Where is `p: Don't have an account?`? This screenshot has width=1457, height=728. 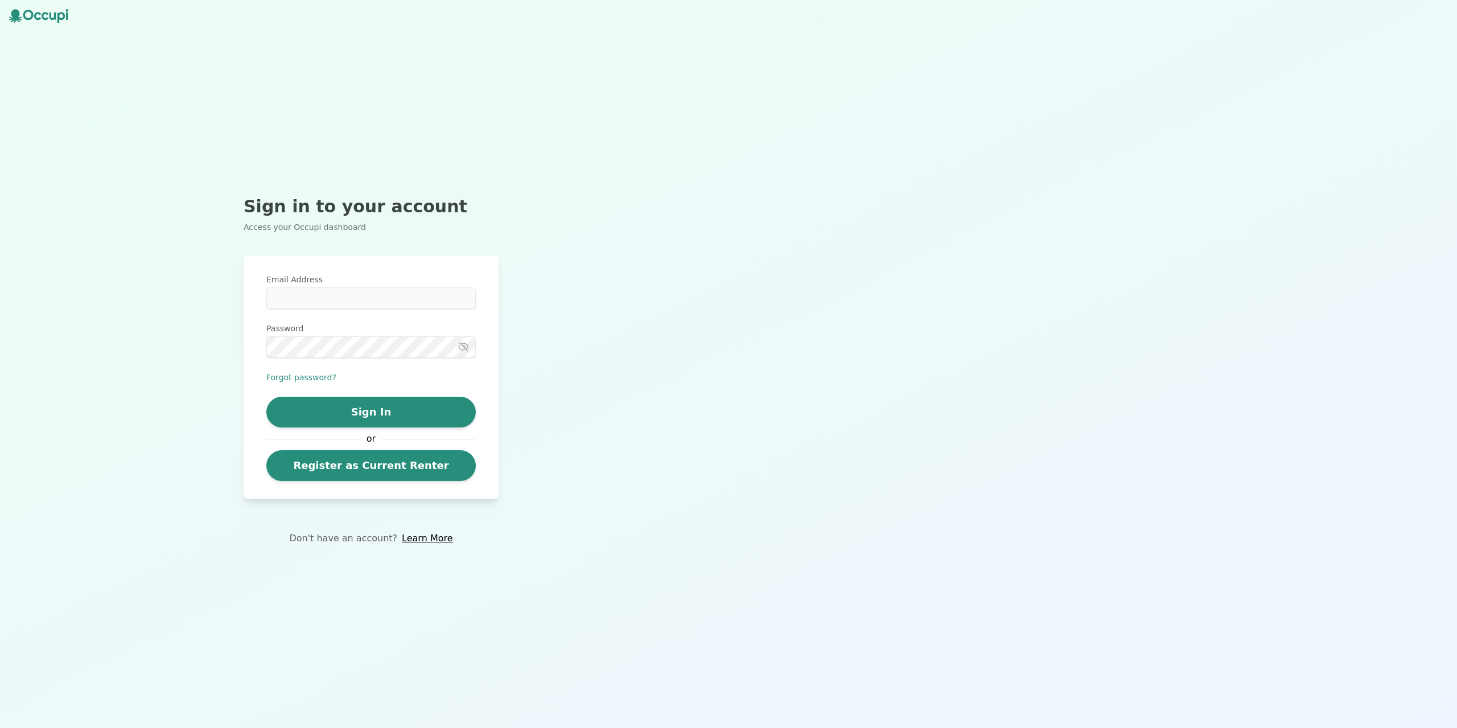 p: Don't have an account? is located at coordinates (343, 538).